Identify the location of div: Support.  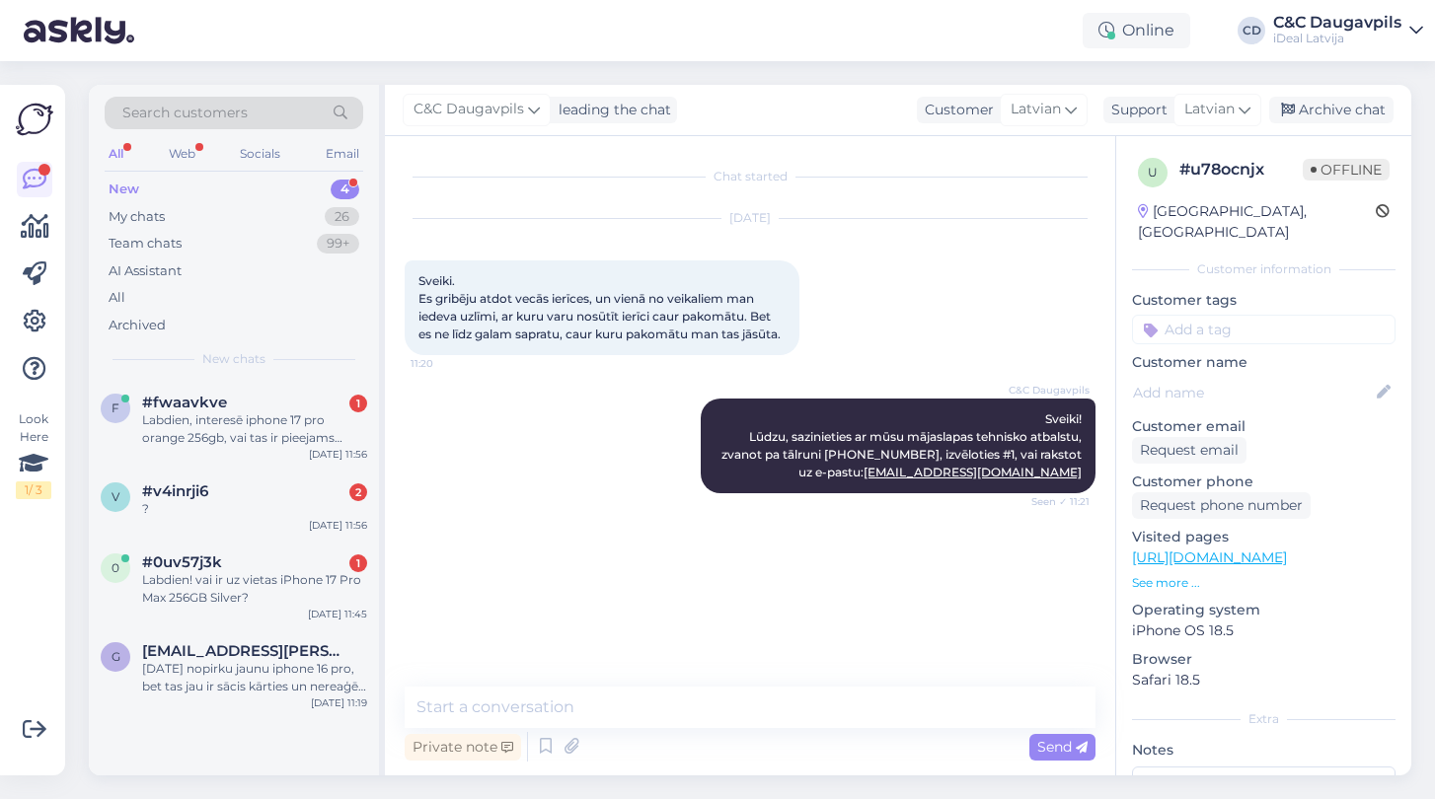
(1135, 110).